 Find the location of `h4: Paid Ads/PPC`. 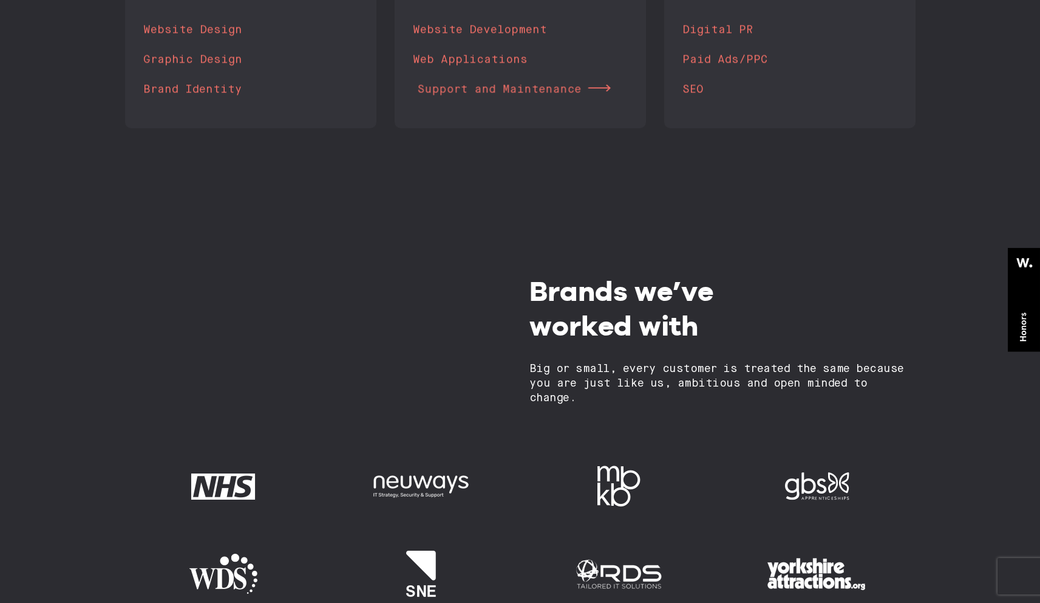

h4: Paid Ads/PPC is located at coordinates (725, 60).